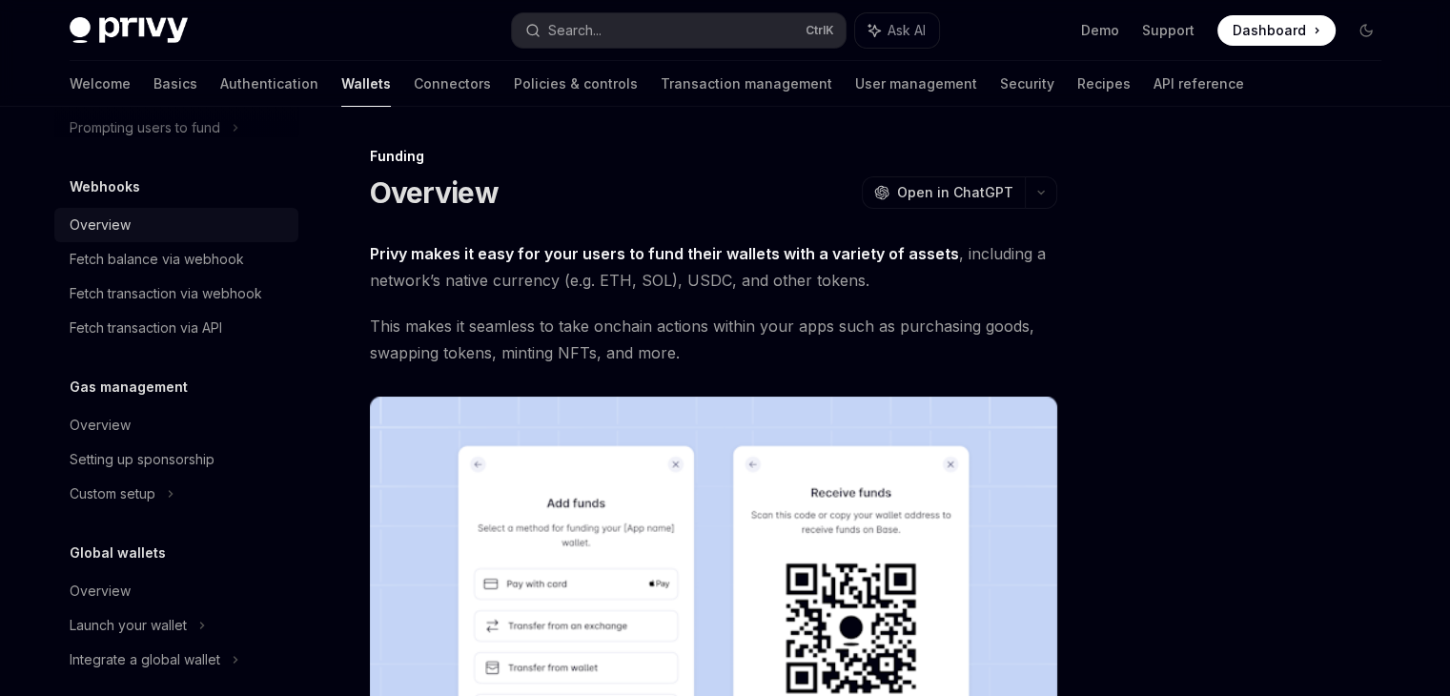 Image resolution: width=1450 pixels, height=696 pixels. What do you see at coordinates (176, 259) in the screenshot?
I see `a: Fetch balance via webhook` at bounding box center [176, 259].